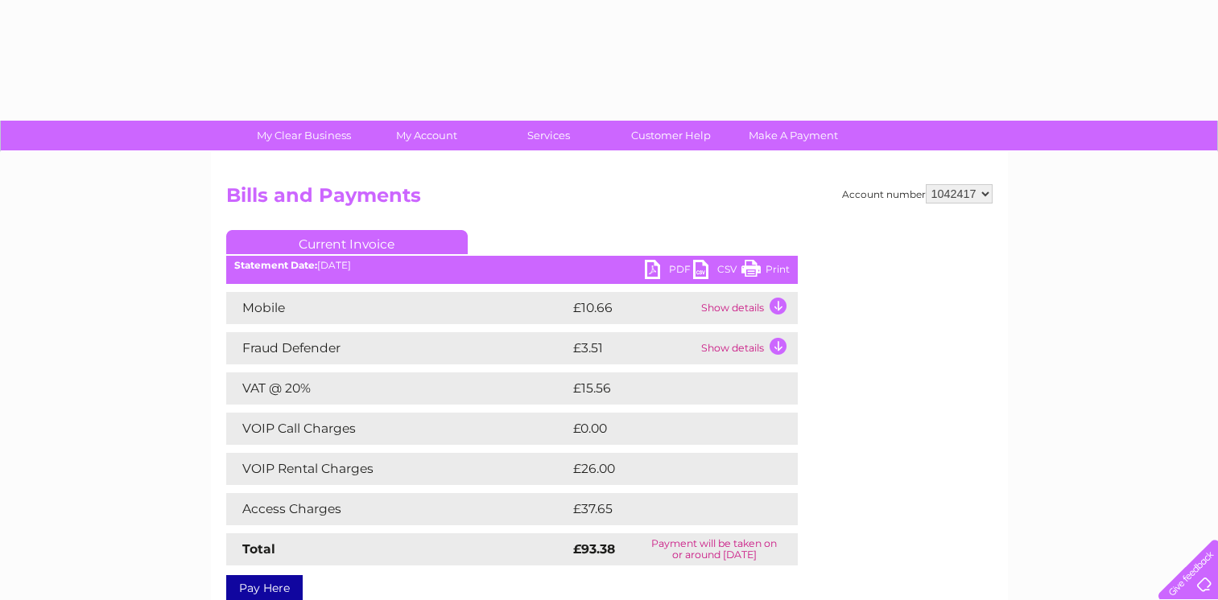 The height and width of the screenshot is (600, 1218). What do you see at coordinates (398, 348) in the screenshot?
I see `td: Fraud Defender` at bounding box center [398, 348].